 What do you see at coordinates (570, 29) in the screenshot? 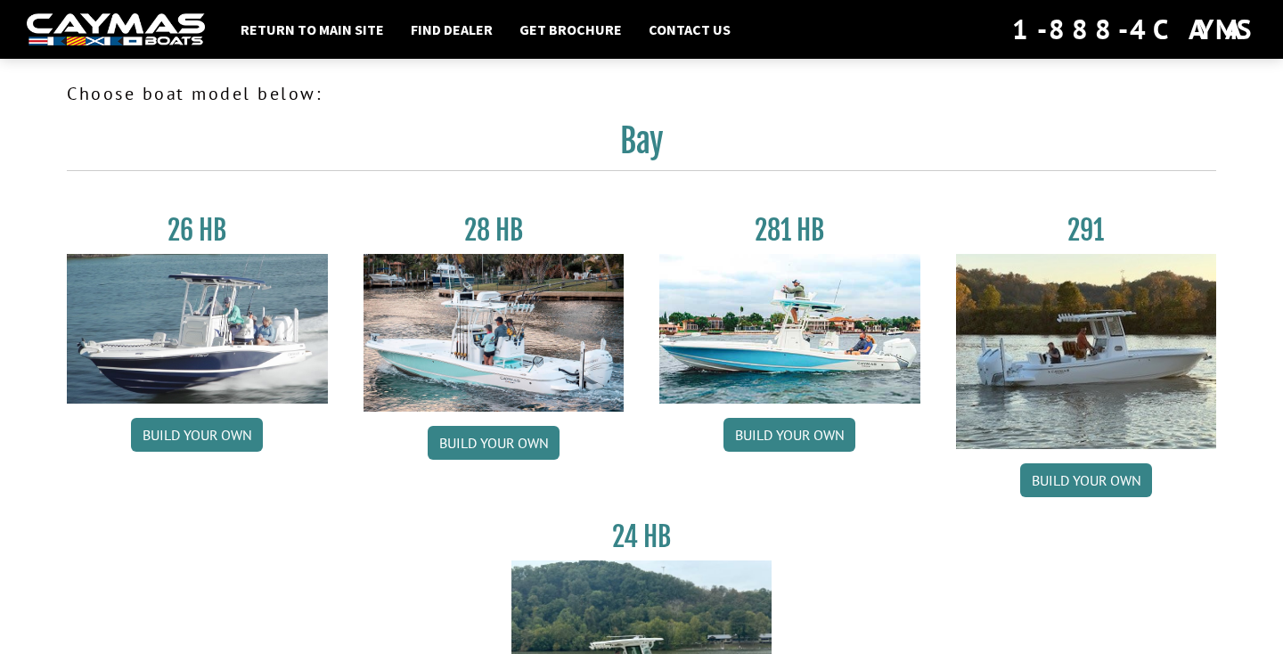
I see `a: Get Brochure` at bounding box center [570, 29].